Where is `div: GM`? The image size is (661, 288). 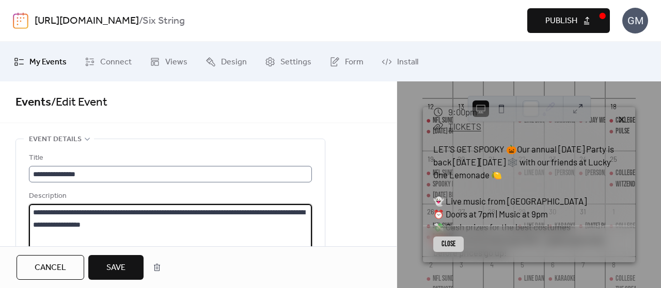 div: GM is located at coordinates (635, 21).